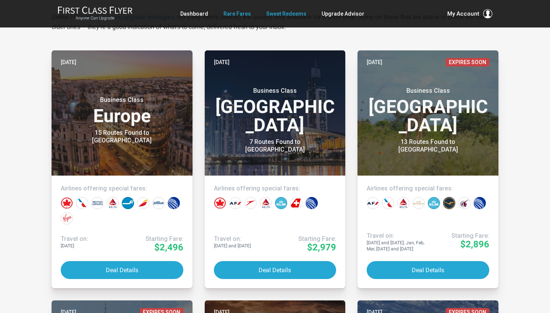 The width and height of the screenshot is (550, 313). What do you see at coordinates (237, 14) in the screenshot?
I see `a: Rare Fares` at bounding box center [237, 14].